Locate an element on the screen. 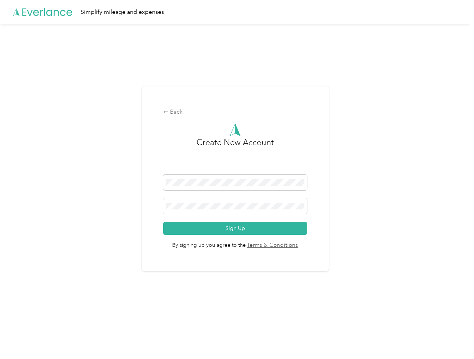 This screenshot has width=474, height=359. span: By signing up you agree to the is located at coordinates (235, 242).